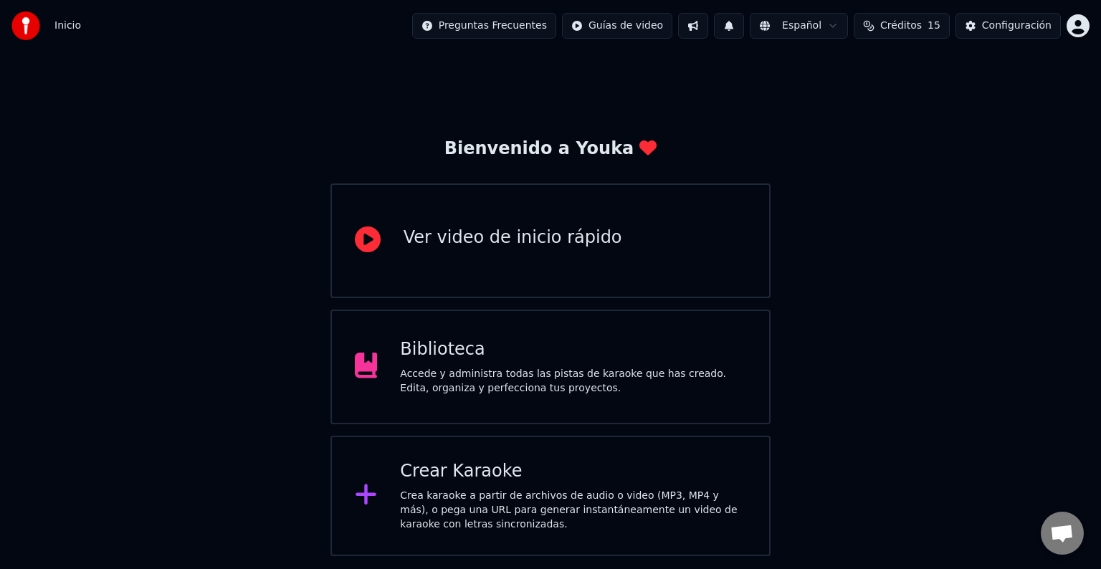 The height and width of the screenshot is (569, 1101). Describe the element at coordinates (484, 26) in the screenshot. I see `button: Preguntas Frecuentes` at that location.